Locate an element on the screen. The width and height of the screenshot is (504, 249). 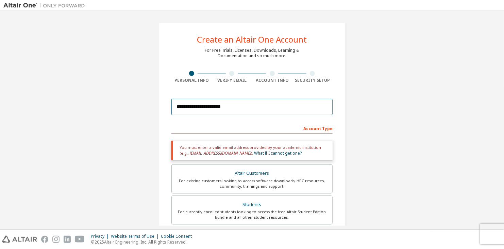
div: Security Setup is located at coordinates (313, 80).